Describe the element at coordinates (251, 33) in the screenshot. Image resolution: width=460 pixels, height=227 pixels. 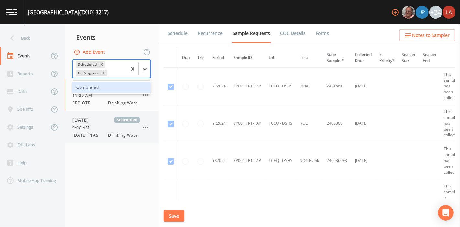
I see `a: Sample Requests` at that location.